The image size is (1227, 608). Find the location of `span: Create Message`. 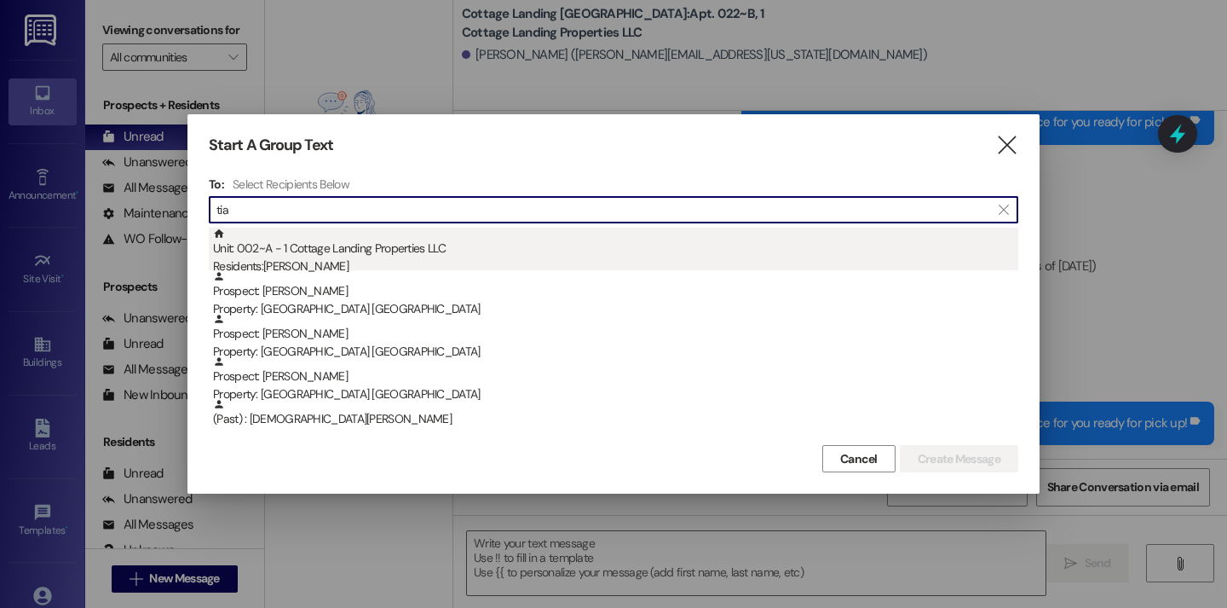

span: Create Message is located at coordinates (959, 458).